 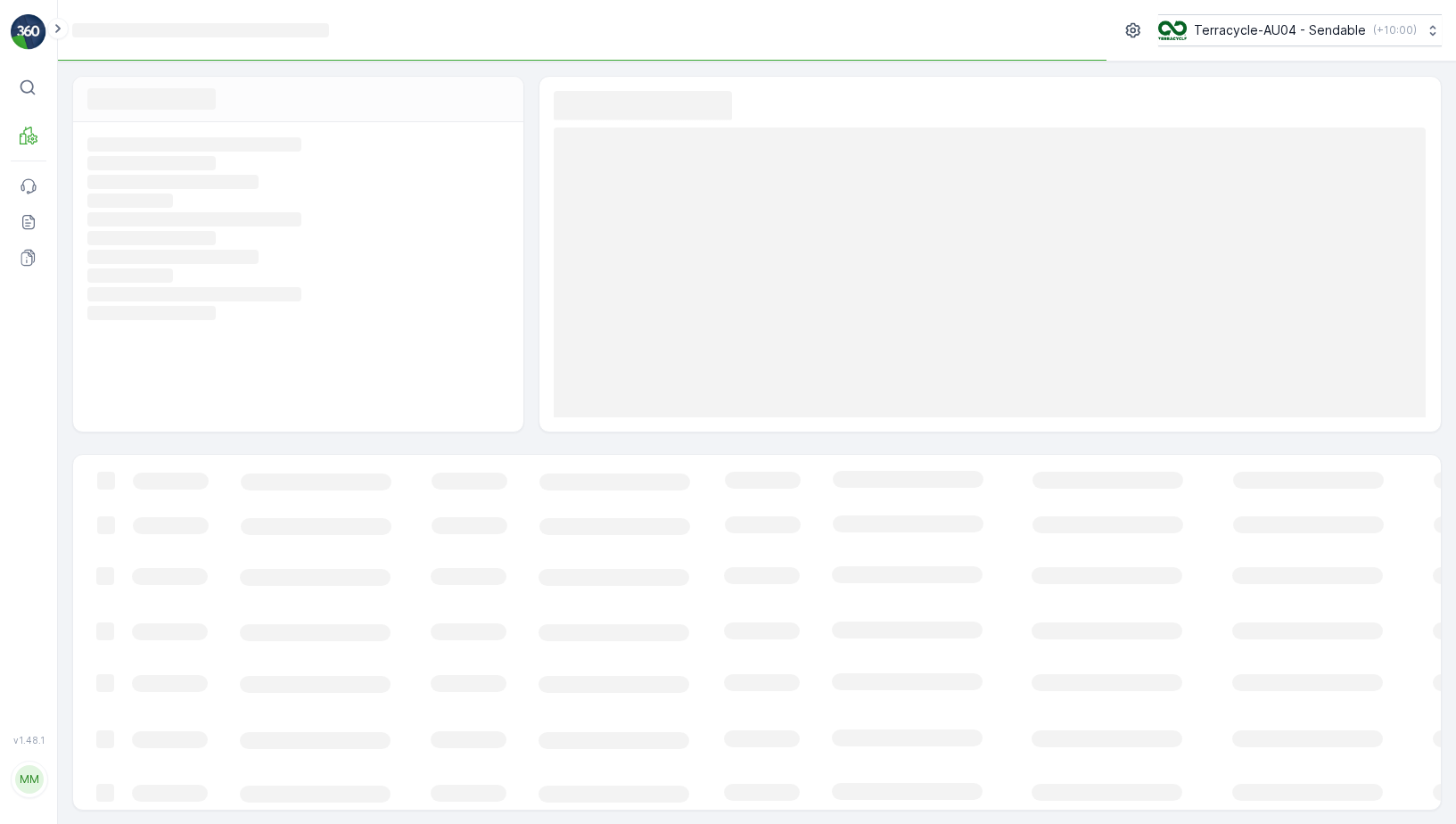 I want to click on button: Terracycle-AU04 - Sendable(+10:00), so click(x=1300, y=30).